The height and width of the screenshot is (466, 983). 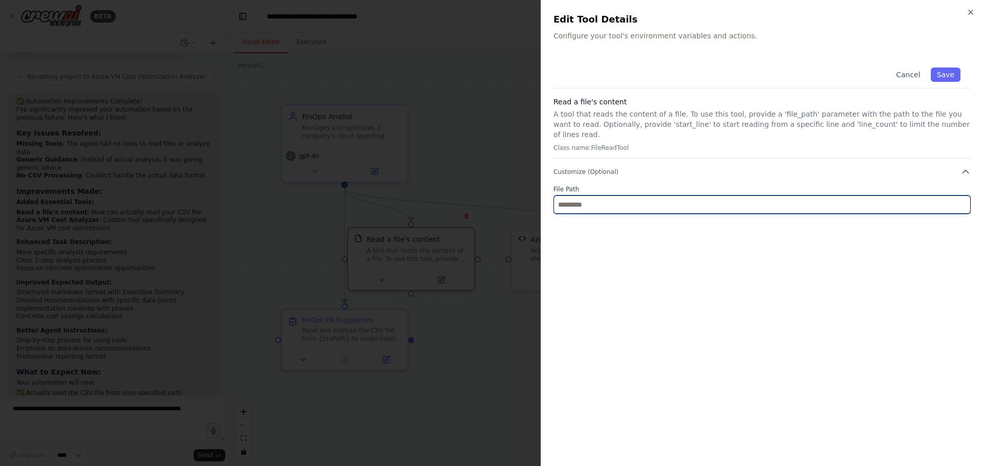 What do you see at coordinates (908, 75) in the screenshot?
I see `button: Cancel` at bounding box center [908, 75].